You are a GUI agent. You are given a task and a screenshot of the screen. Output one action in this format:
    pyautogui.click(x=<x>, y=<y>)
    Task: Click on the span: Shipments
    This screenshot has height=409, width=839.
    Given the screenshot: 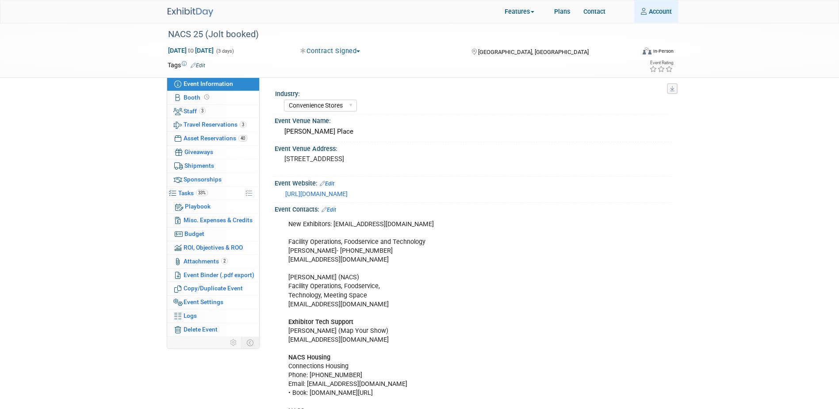 What is the action you would take?
    pyautogui.click(x=199, y=165)
    